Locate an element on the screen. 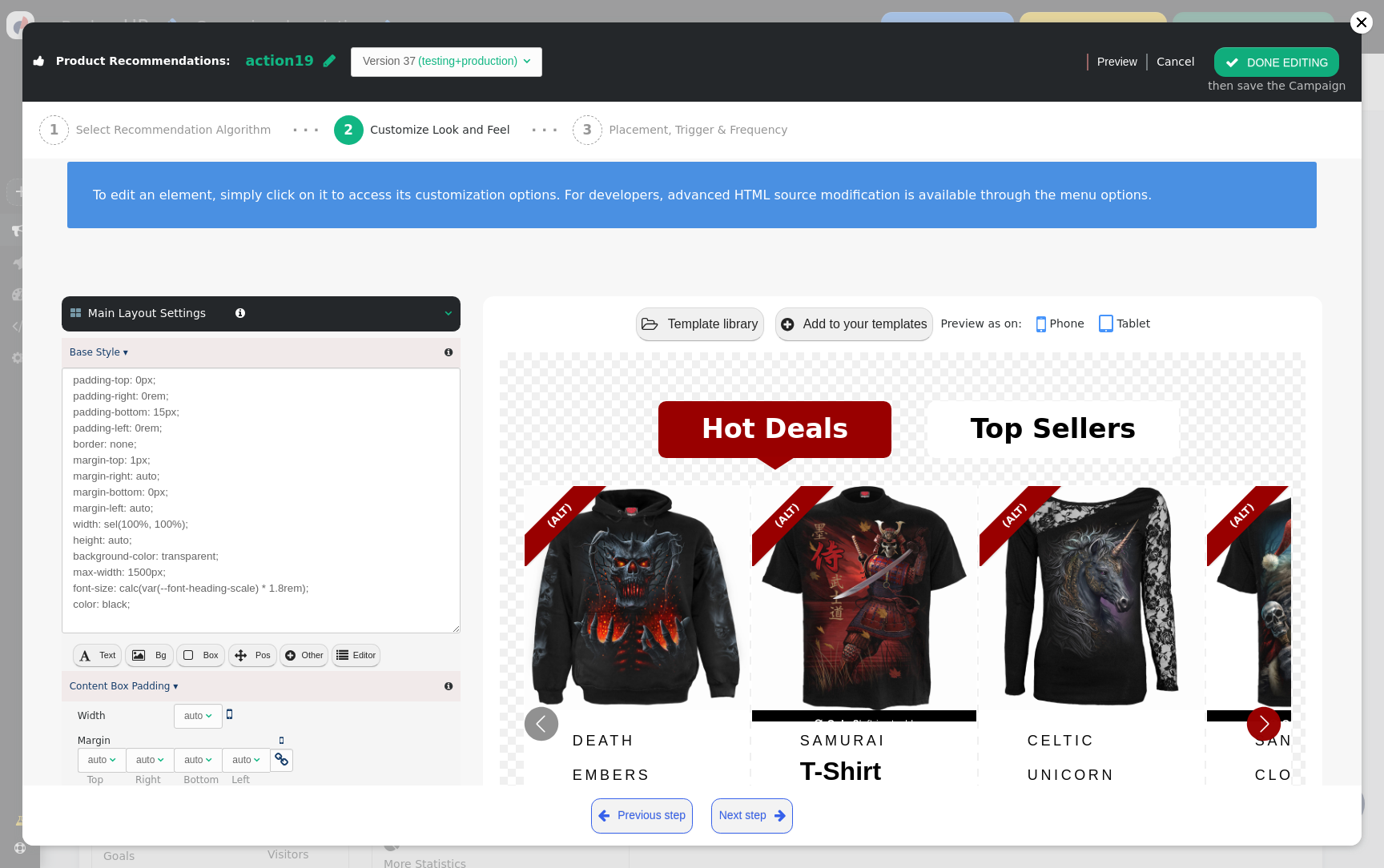  a: Previous step is located at coordinates (643, 816).